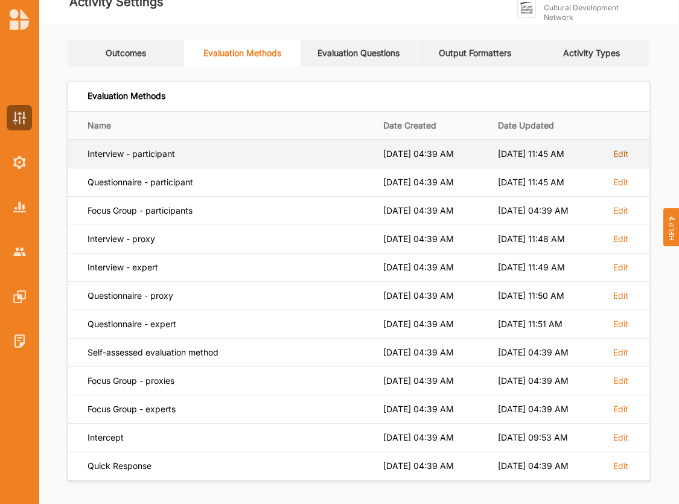 The image size is (679, 504). What do you see at coordinates (227, 353) in the screenshot?
I see `div: Self-assessed evaluation method` at bounding box center [227, 353].